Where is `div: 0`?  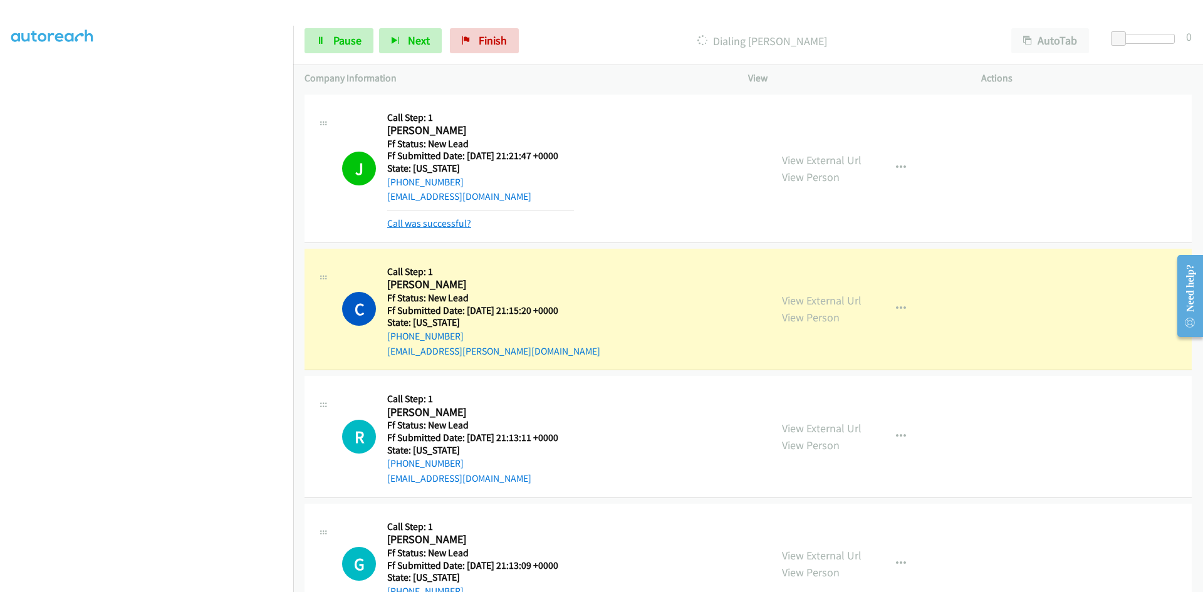
div: 0 is located at coordinates (1189, 36).